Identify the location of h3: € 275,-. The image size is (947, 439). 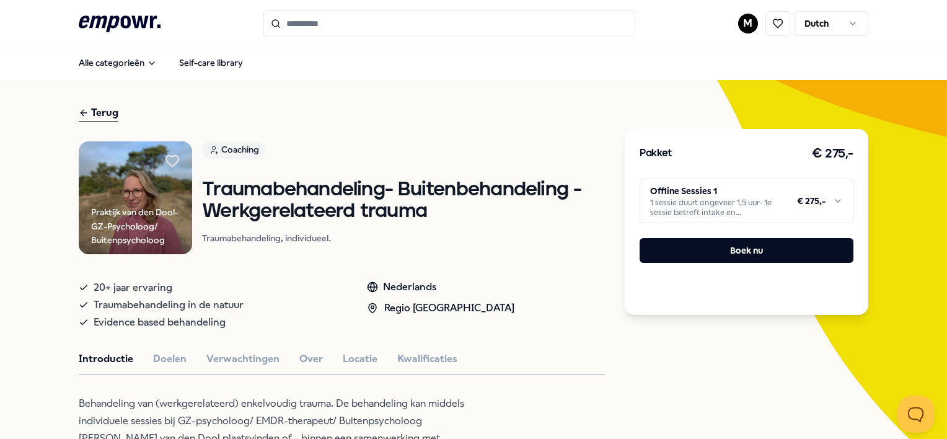
(832, 154).